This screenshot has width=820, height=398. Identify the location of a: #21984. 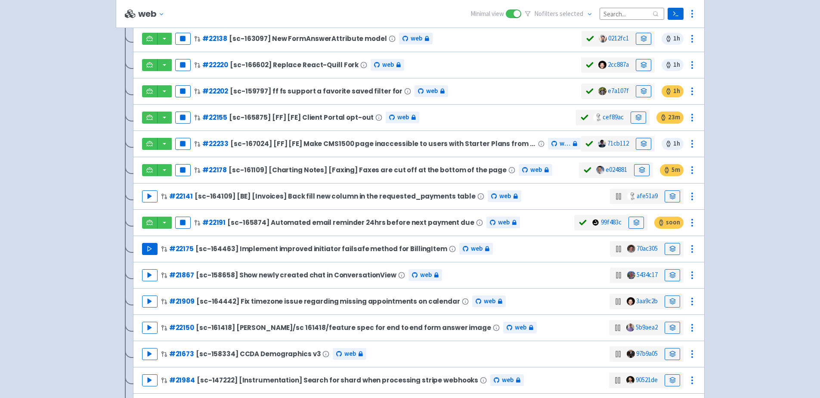
(182, 380).